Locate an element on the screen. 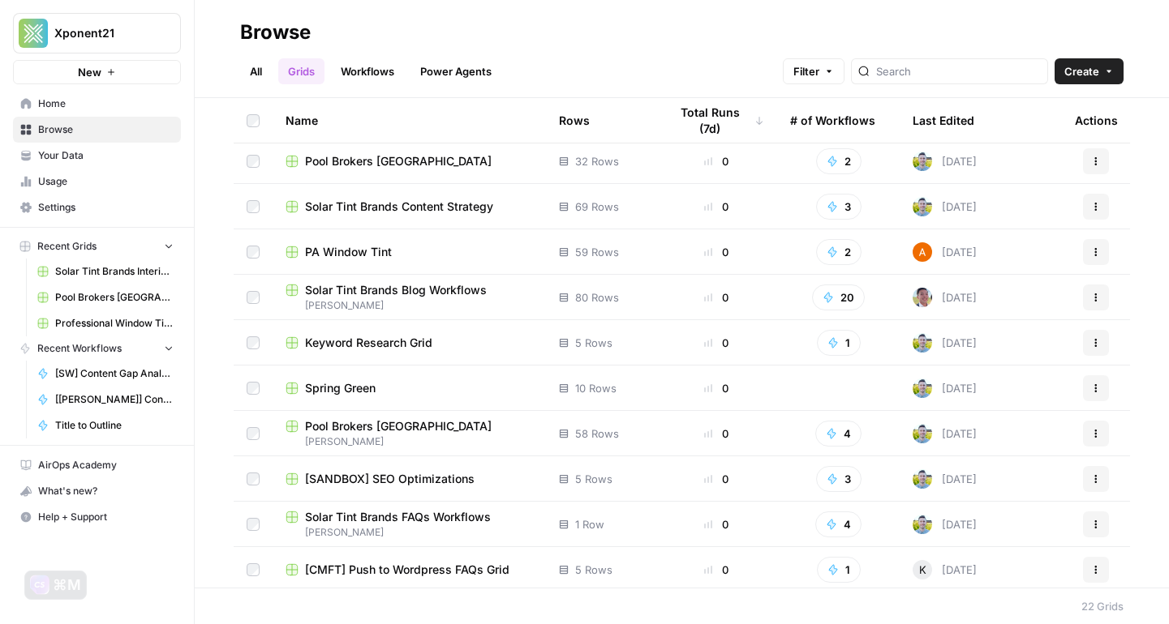 The height and width of the screenshot is (624, 1169). a: Solar Tint Brands Content Strategy is located at coordinates (409, 207).